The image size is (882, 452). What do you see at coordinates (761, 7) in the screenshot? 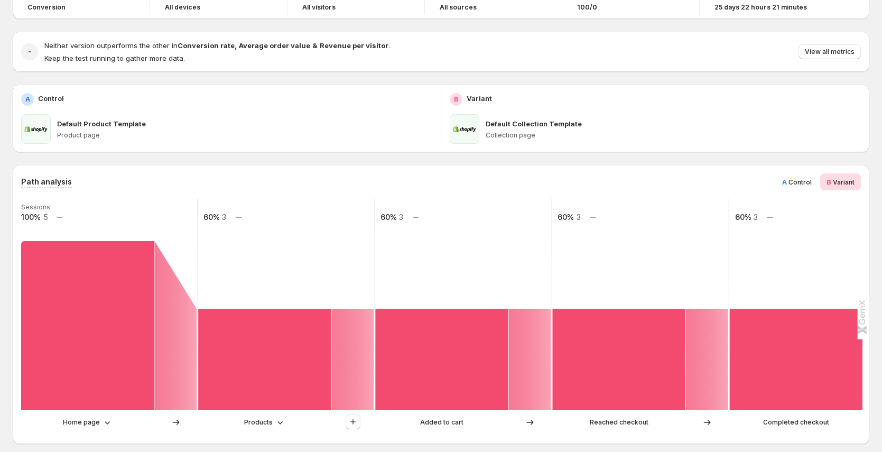
I see `span: 25 days 22 hours 21 minutes` at bounding box center [761, 7].